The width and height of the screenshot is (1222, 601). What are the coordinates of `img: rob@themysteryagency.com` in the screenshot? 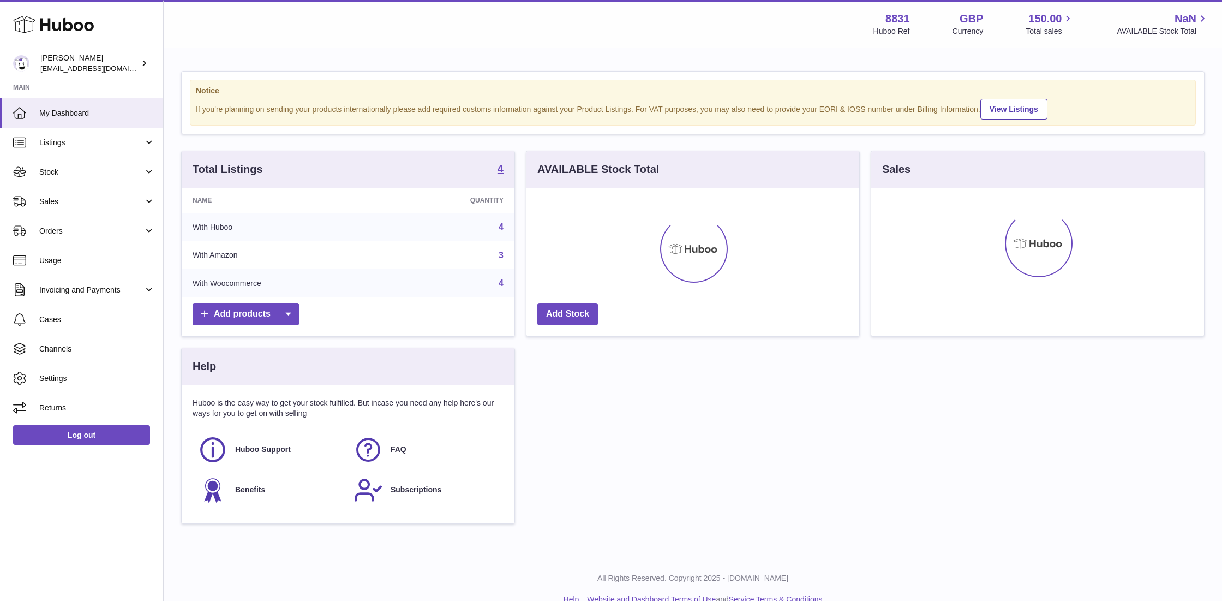 It's located at (21, 63).